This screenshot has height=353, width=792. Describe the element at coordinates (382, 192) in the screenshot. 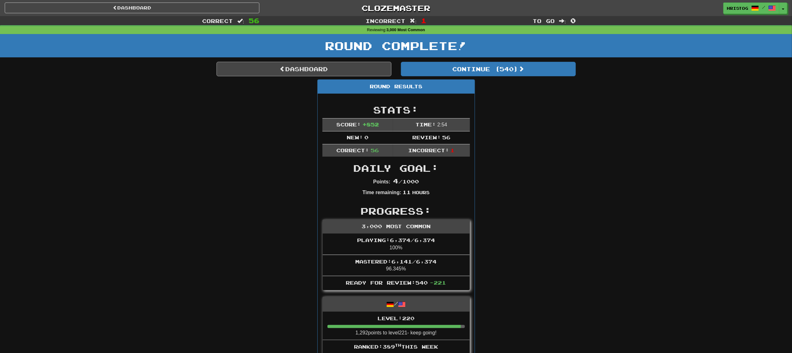

I see `strong: Time remaining:` at that location.